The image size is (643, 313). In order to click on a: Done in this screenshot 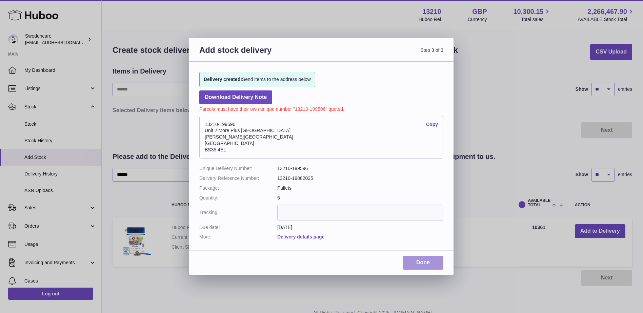, I will do `click(423, 263)`.